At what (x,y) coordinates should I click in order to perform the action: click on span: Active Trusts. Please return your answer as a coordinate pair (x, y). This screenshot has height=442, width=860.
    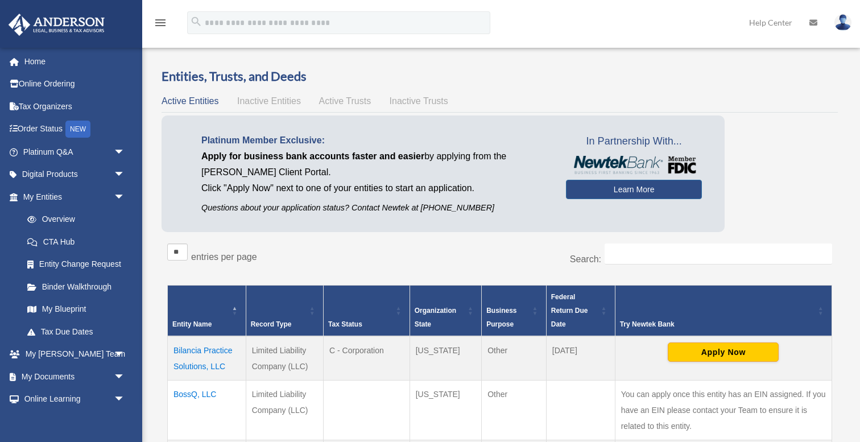
    Looking at the image, I should click on (345, 101).